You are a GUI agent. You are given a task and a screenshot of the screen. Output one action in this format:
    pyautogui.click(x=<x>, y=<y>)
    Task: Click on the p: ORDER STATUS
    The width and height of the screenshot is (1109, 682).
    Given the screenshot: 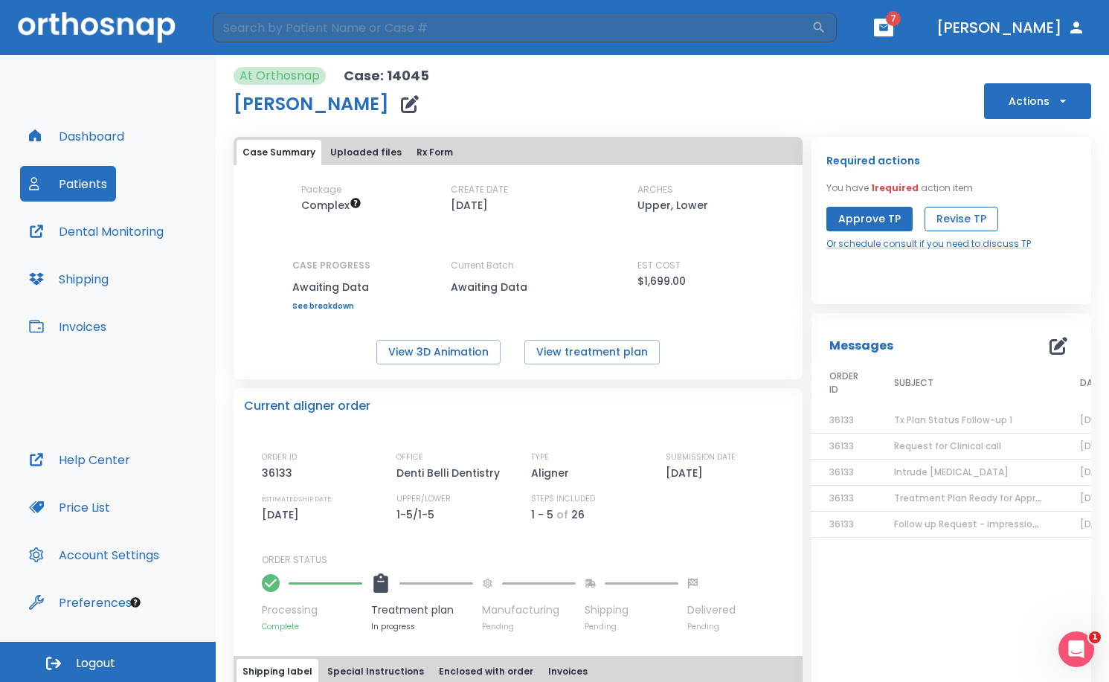 What is the action you would take?
    pyautogui.click(x=527, y=560)
    